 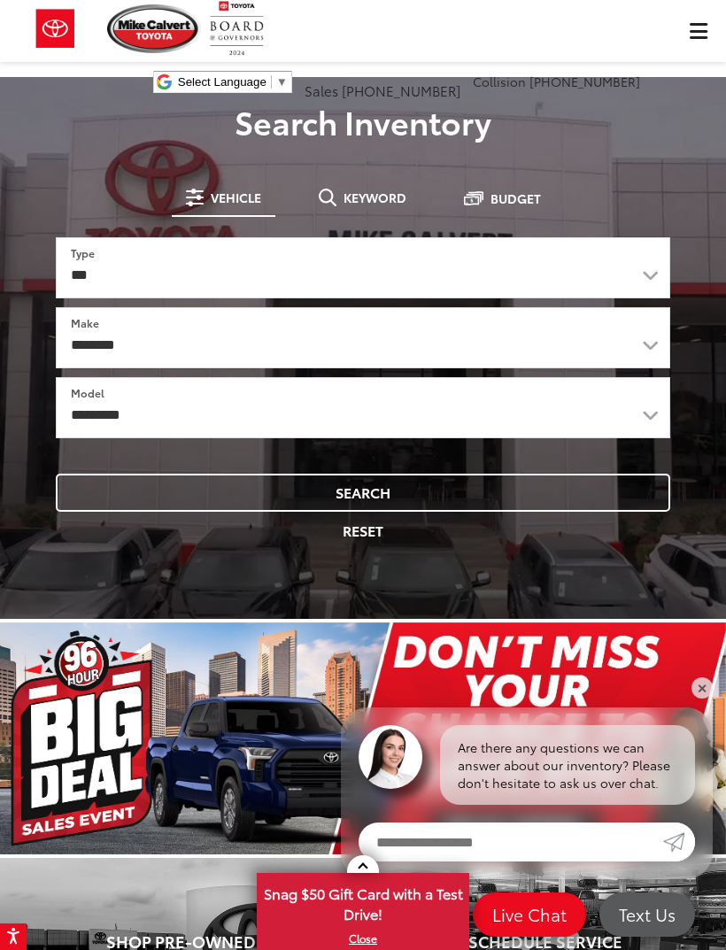 I want to click on input: Enter your message, so click(x=511, y=842).